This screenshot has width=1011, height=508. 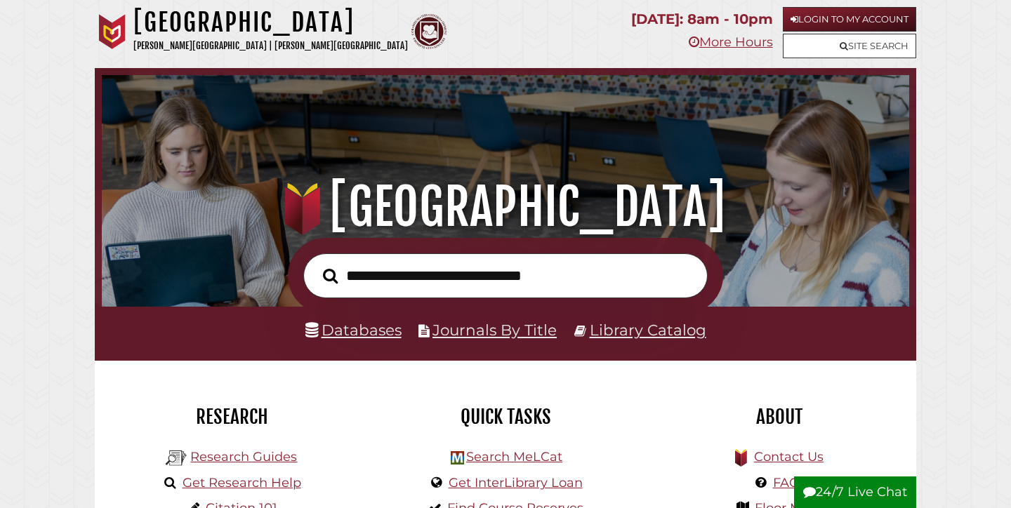 What do you see at coordinates (849, 19) in the screenshot?
I see `a: Login to My Account` at bounding box center [849, 19].